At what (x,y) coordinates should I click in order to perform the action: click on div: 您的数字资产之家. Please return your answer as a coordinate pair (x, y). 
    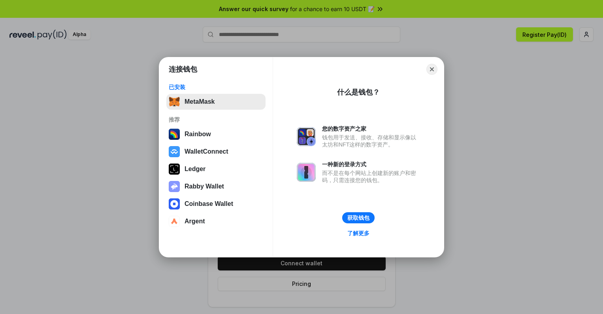
    Looking at the image, I should click on (371, 129).